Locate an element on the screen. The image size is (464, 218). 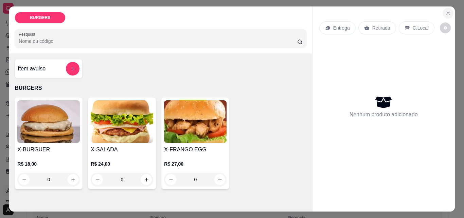
h4: X-FRANGO EGG is located at coordinates (195, 150).